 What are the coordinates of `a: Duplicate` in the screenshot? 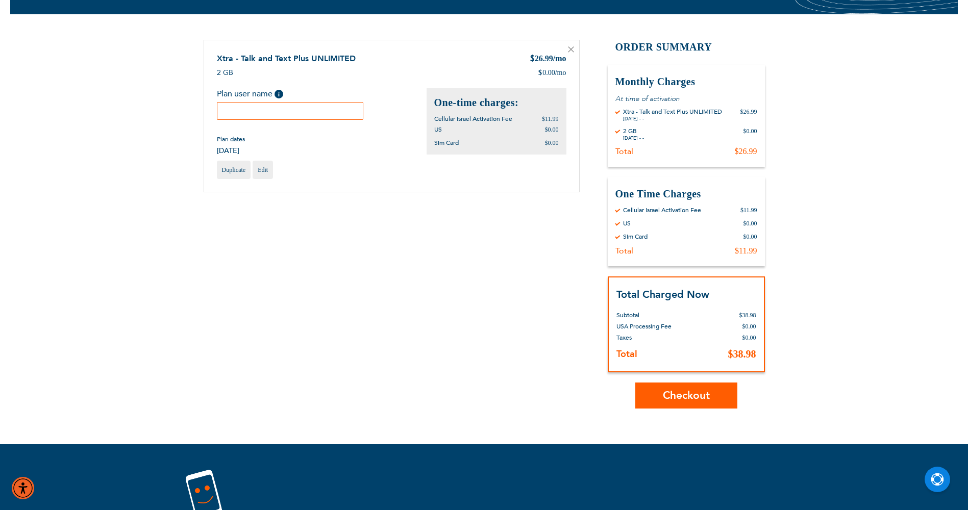 It's located at (234, 170).